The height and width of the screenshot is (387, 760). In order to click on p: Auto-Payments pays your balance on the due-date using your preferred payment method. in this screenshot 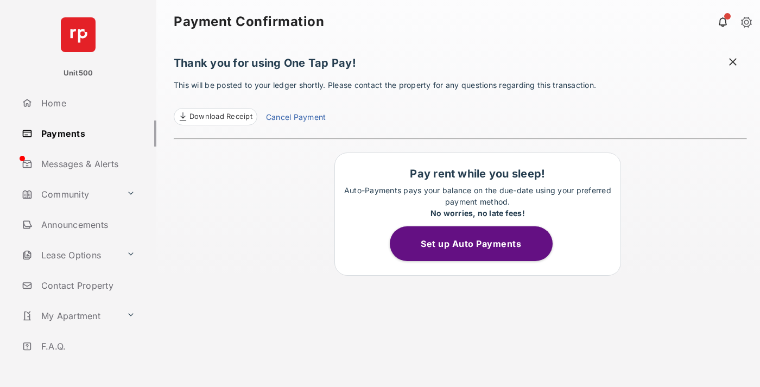, I will do `click(478, 201)`.